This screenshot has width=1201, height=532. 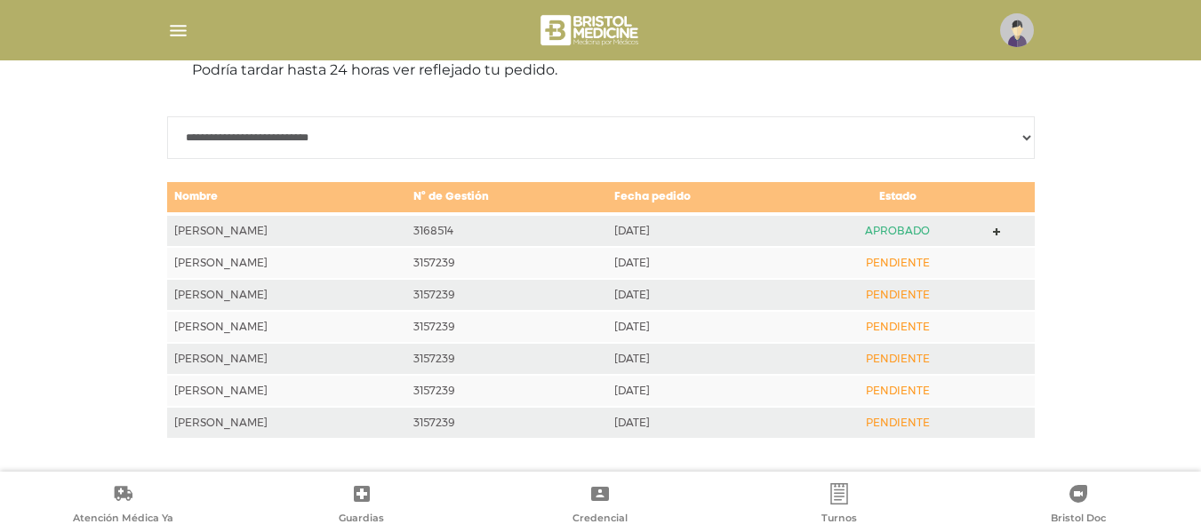 What do you see at coordinates (1078, 520) in the screenshot?
I see `span: Bristol Doc` at bounding box center [1078, 520].